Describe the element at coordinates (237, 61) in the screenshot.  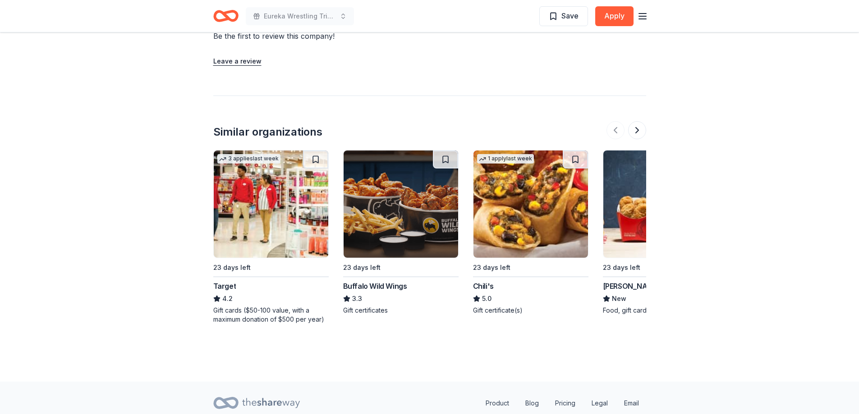
I see `button: Leave a review` at that location.